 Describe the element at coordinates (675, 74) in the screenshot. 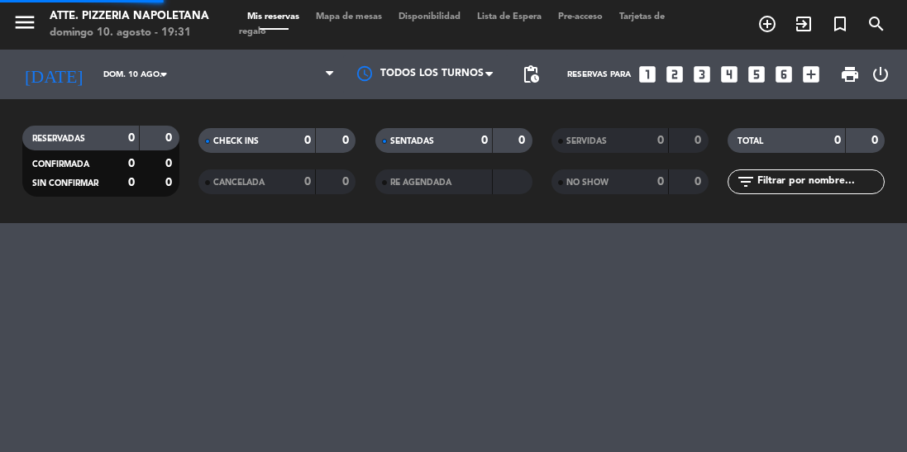

I see `i: looks_two` at that location.